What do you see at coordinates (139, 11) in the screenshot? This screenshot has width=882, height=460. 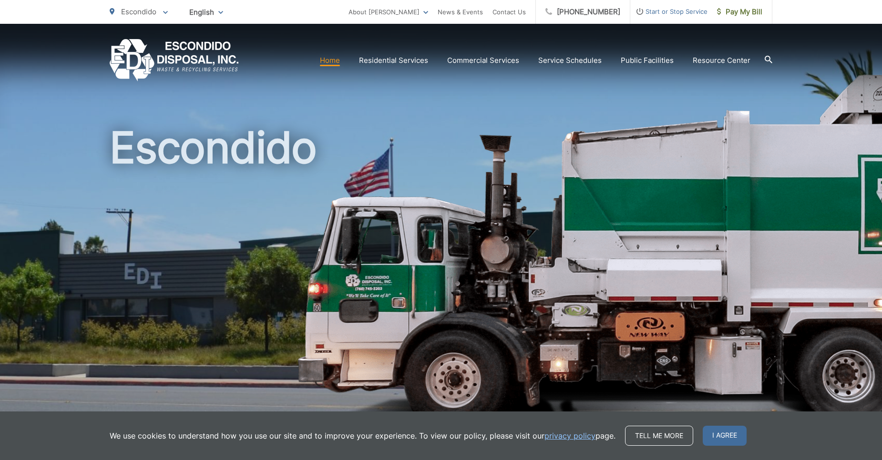 I see `span: Escondido` at bounding box center [139, 11].